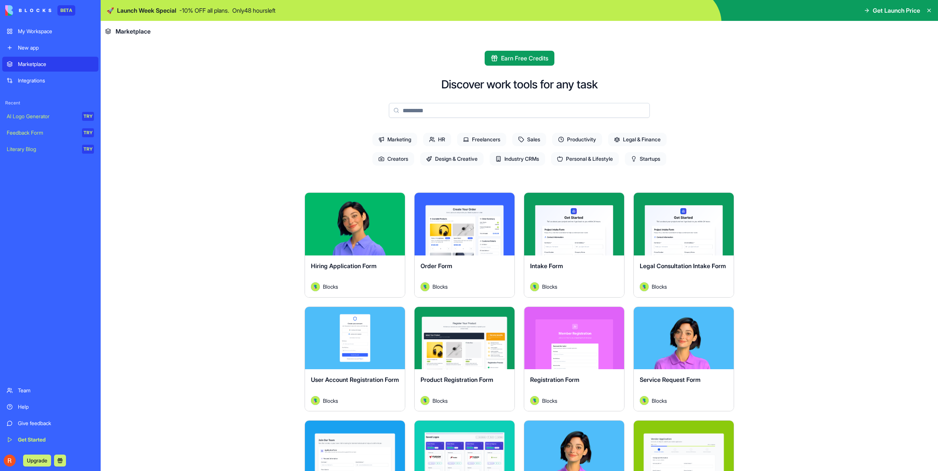 The width and height of the screenshot is (938, 471). What do you see at coordinates (393, 159) in the screenshot?
I see `span: Creators` at bounding box center [393, 159].